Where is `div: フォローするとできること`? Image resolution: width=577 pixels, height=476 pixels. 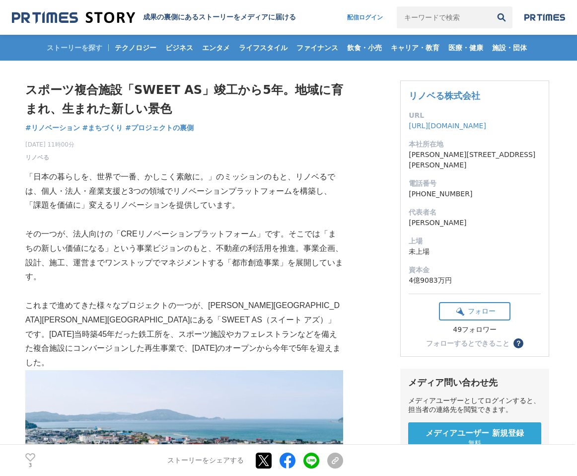 div: フォローするとできること is located at coordinates (468, 343).